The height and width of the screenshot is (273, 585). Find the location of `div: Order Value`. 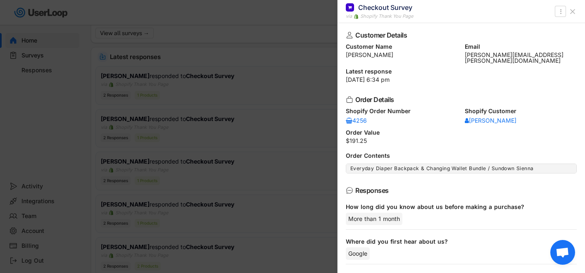

div: Order Value is located at coordinates (461, 133).